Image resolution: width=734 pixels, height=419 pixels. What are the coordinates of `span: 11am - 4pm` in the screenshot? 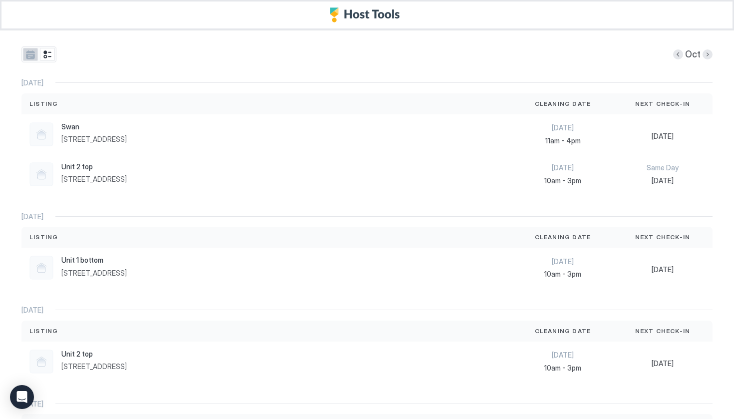 It's located at (563, 141).